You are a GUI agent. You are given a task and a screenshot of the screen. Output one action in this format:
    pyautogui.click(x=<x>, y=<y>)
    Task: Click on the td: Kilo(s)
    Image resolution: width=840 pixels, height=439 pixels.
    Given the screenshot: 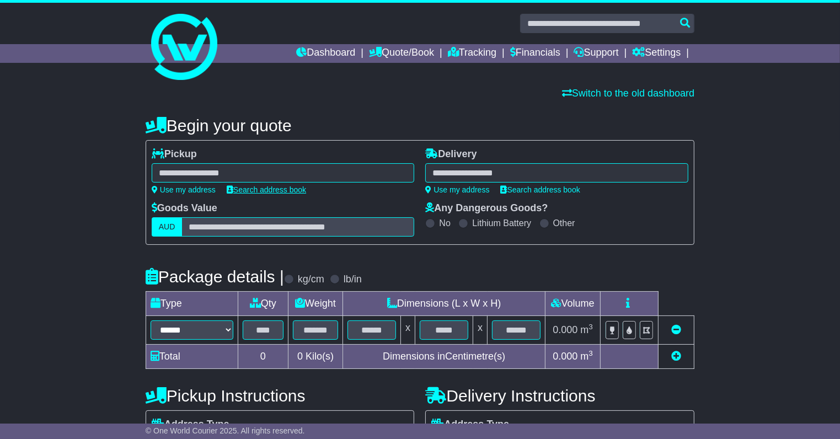 What is the action you would take?
    pyautogui.click(x=315, y=357)
    